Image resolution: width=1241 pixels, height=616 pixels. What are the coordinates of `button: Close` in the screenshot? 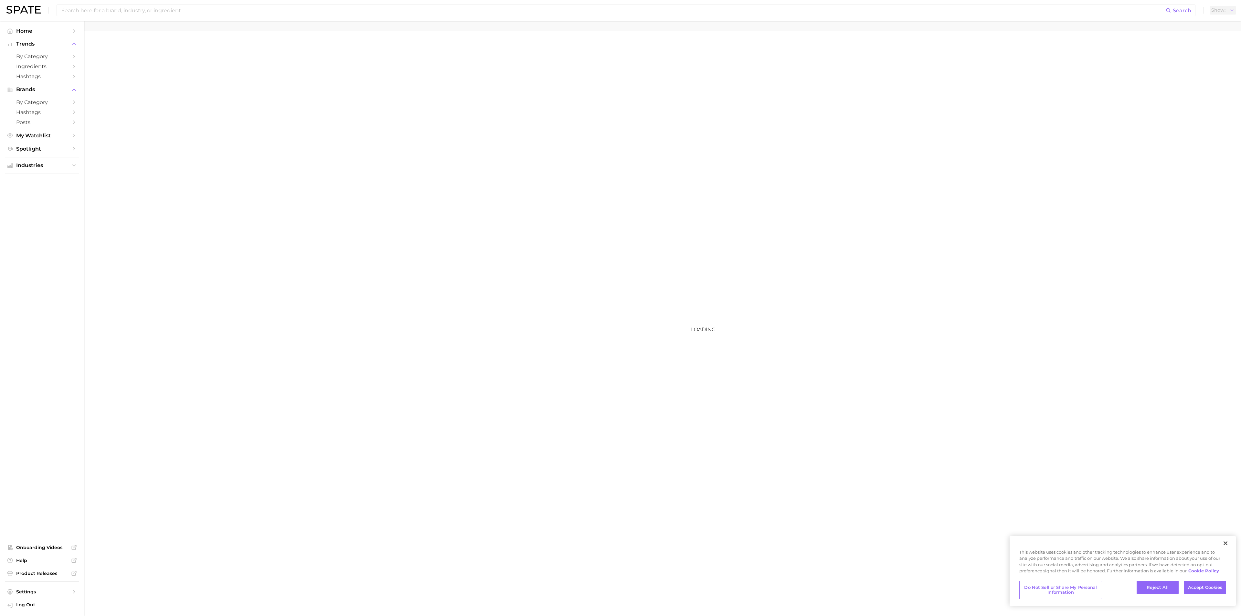 It's located at (1225, 543).